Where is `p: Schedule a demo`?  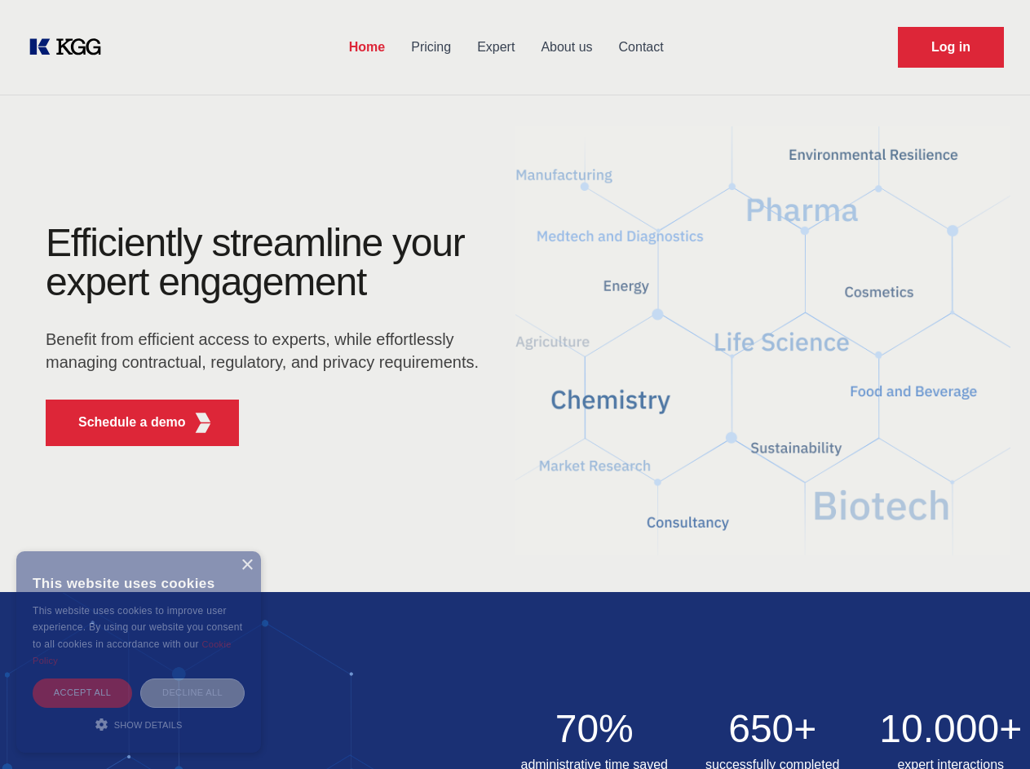
p: Schedule a demo is located at coordinates (132, 423).